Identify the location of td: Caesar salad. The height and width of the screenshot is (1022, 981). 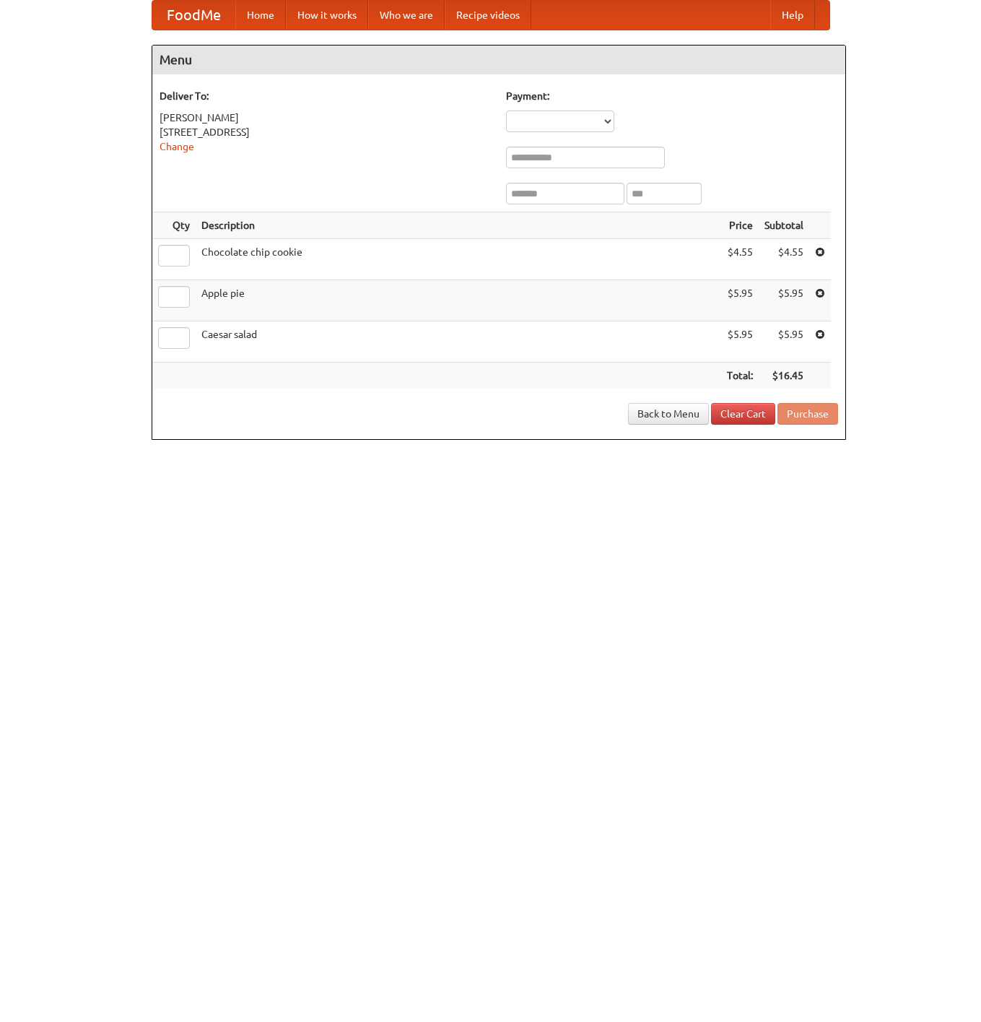
(459, 342).